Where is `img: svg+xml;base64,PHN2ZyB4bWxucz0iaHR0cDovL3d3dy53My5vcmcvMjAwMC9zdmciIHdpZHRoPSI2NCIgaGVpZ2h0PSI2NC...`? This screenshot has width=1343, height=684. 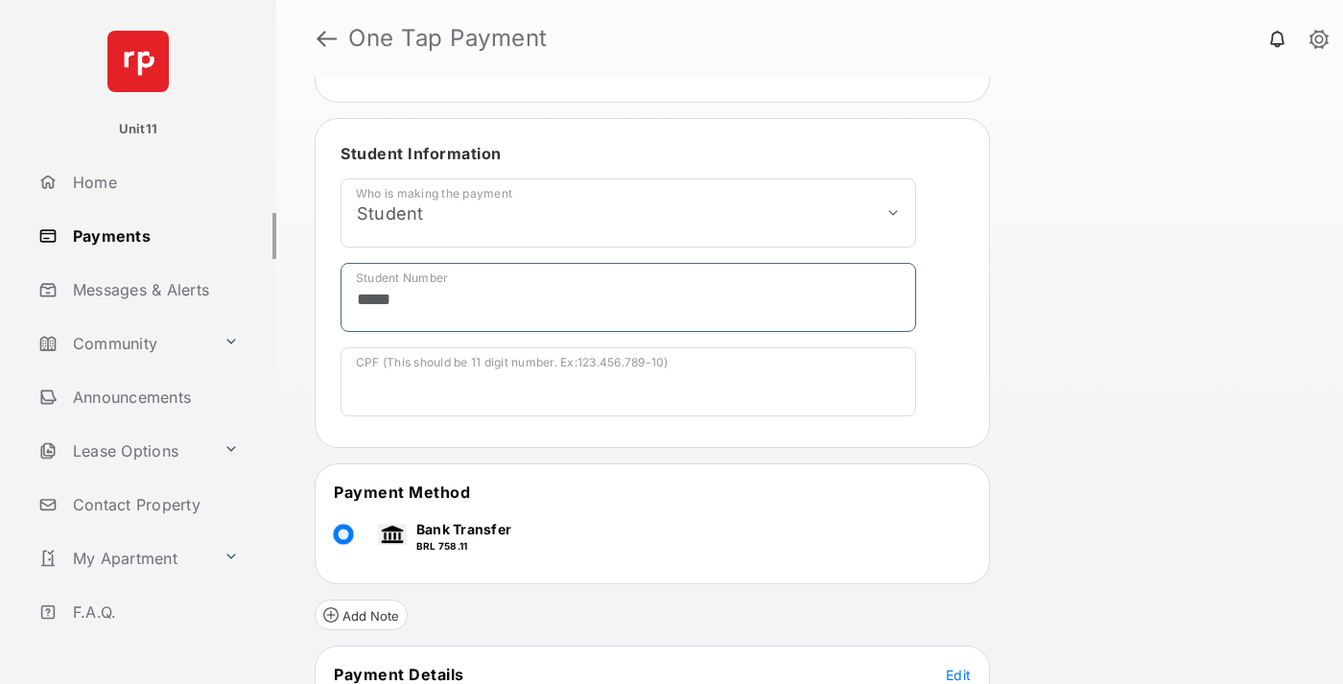 img: svg+xml;base64,PHN2ZyB4bWxucz0iaHR0cDovL3d3dy53My5vcmcvMjAwMC9zdmciIHdpZHRoPSI2NCIgaGVpZ2h0PSI2NC... is located at coordinates (138, 61).